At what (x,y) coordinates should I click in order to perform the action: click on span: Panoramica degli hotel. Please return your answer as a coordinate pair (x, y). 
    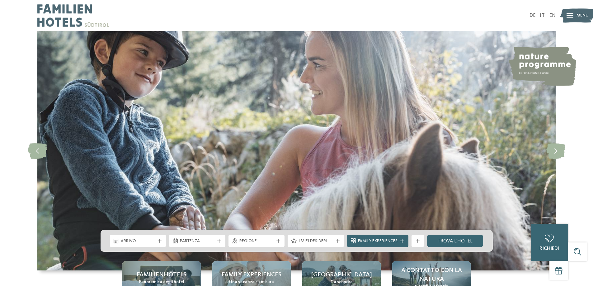
    Looking at the image, I should click on (161, 282).